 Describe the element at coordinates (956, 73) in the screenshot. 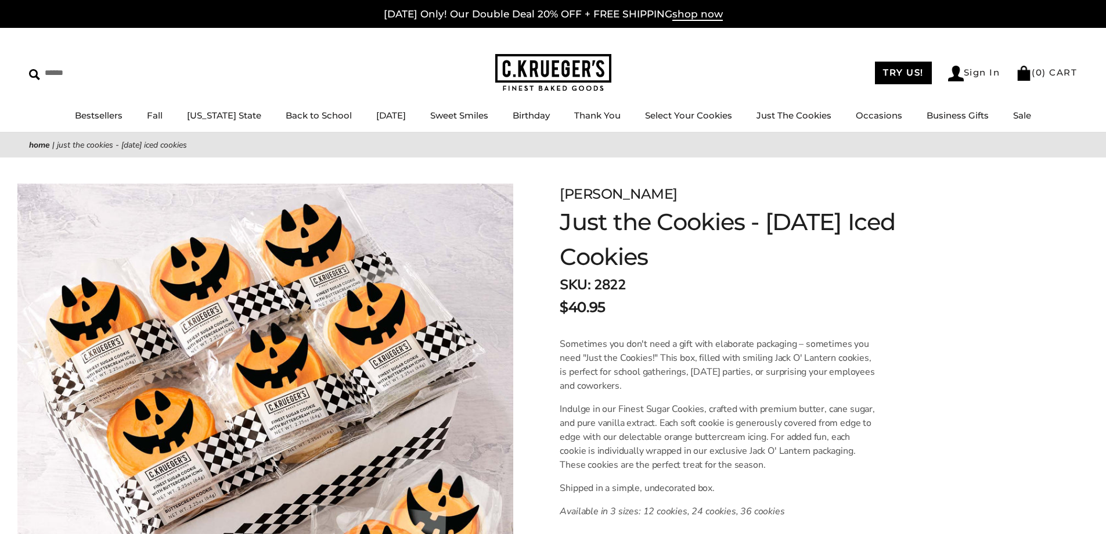

I see `img: Account` at that location.